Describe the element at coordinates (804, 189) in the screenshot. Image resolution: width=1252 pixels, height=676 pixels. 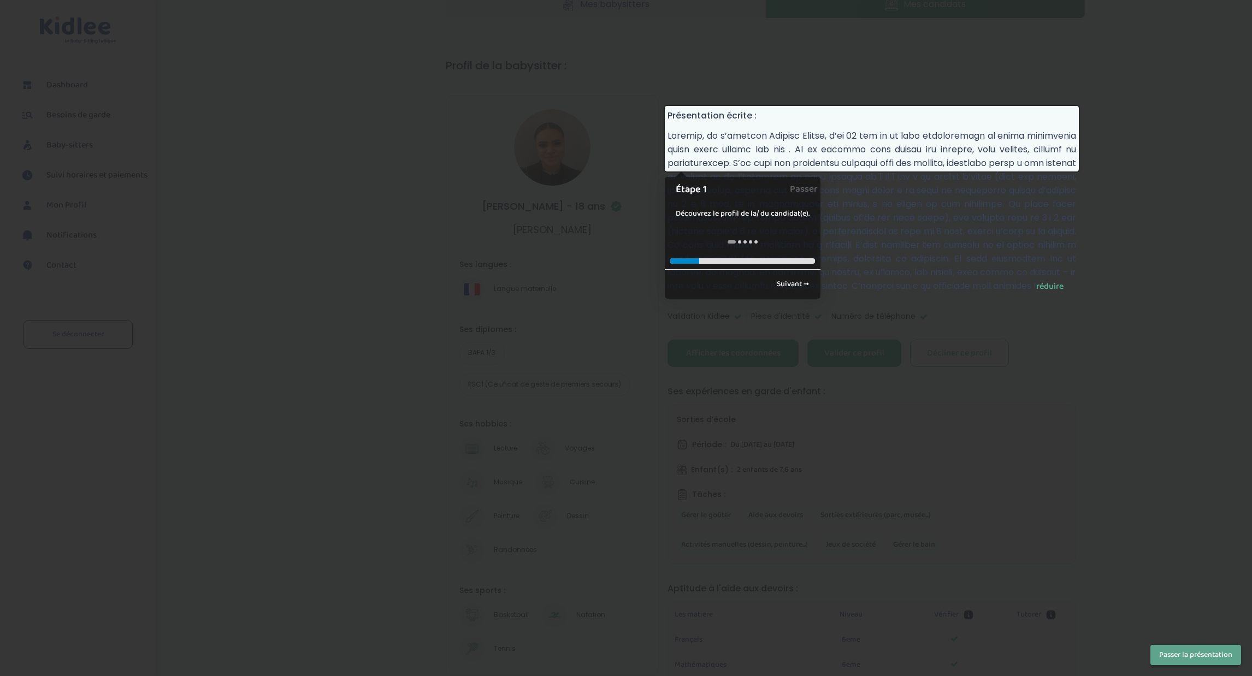
I see `a: Passer` at that location.